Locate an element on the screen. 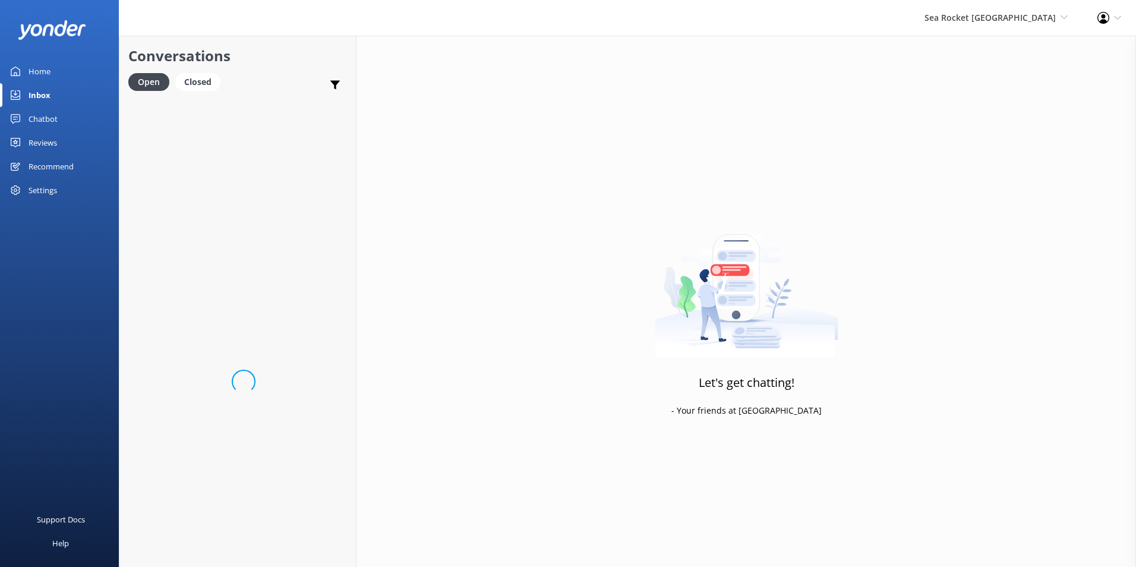 This screenshot has height=567, width=1136. img: artwork of a man stealing a conversation from at giant smartphone is located at coordinates (746, 283).